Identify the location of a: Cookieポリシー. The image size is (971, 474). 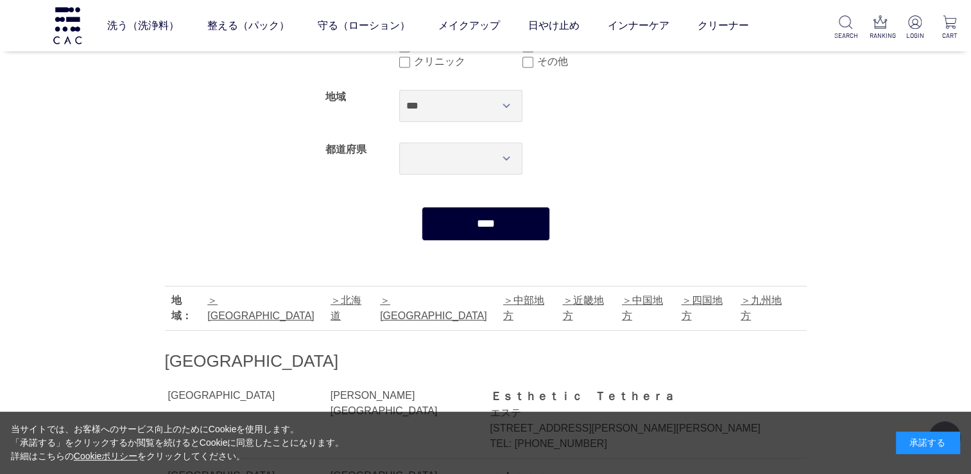
(106, 456).